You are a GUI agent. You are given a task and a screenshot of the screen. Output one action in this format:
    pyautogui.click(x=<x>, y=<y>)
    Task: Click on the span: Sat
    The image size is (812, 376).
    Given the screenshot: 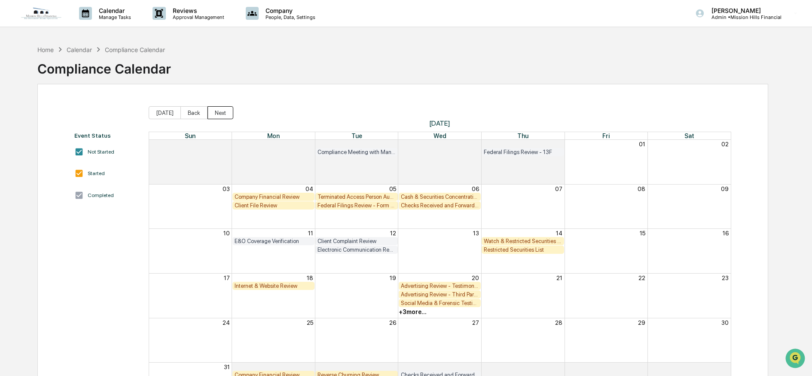 What is the action you would take?
    pyautogui.click(x=689, y=135)
    